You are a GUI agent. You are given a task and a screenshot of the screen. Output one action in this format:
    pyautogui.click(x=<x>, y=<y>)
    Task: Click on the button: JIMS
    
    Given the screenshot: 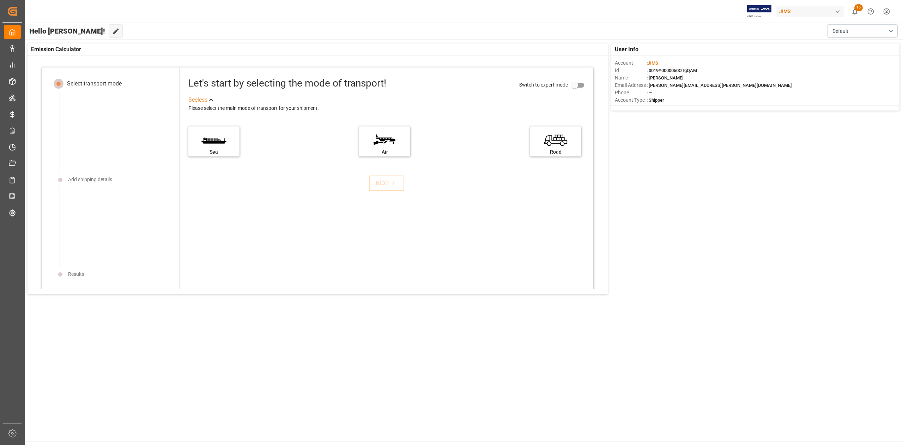 What is the action you would take?
    pyautogui.click(x=812, y=11)
    